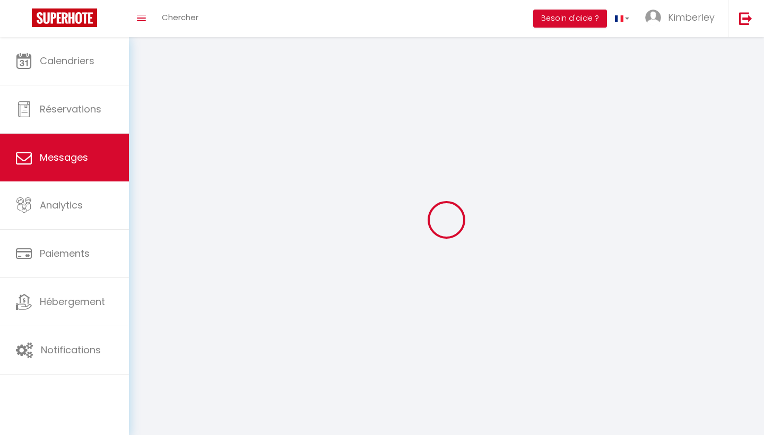 The width and height of the screenshot is (764, 435). I want to click on img: Super Booking, so click(64, 18).